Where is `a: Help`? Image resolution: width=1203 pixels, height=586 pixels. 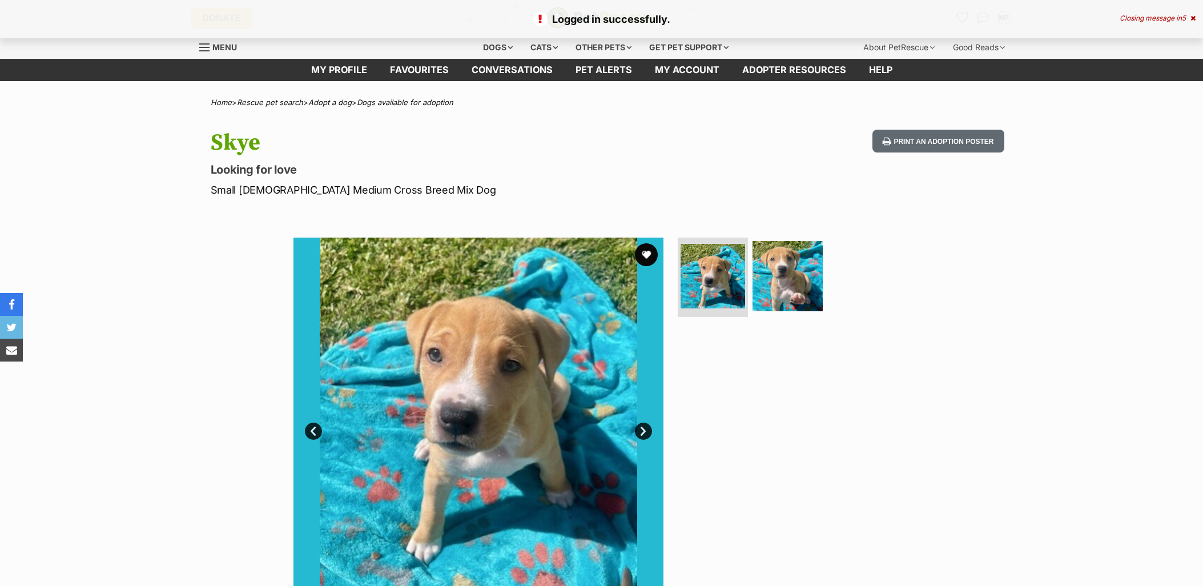
a: Help is located at coordinates (880, 70).